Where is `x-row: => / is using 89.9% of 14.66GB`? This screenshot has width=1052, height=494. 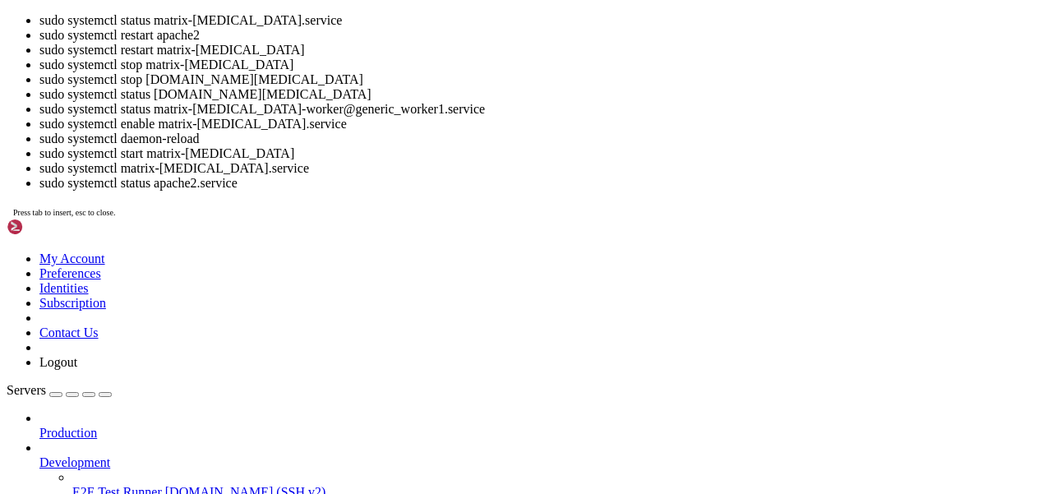 x-row: => / is using 89.9% of 14.66GB is located at coordinates (421, 97).